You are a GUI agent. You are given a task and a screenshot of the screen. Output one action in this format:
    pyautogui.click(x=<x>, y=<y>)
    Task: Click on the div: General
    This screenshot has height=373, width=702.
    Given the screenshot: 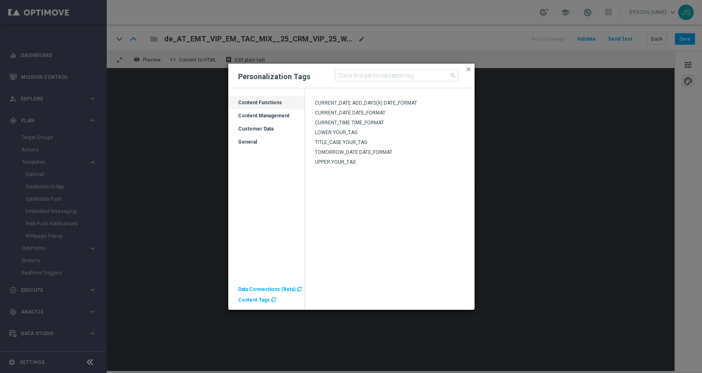 What is the action you would take?
    pyautogui.click(x=266, y=145)
    